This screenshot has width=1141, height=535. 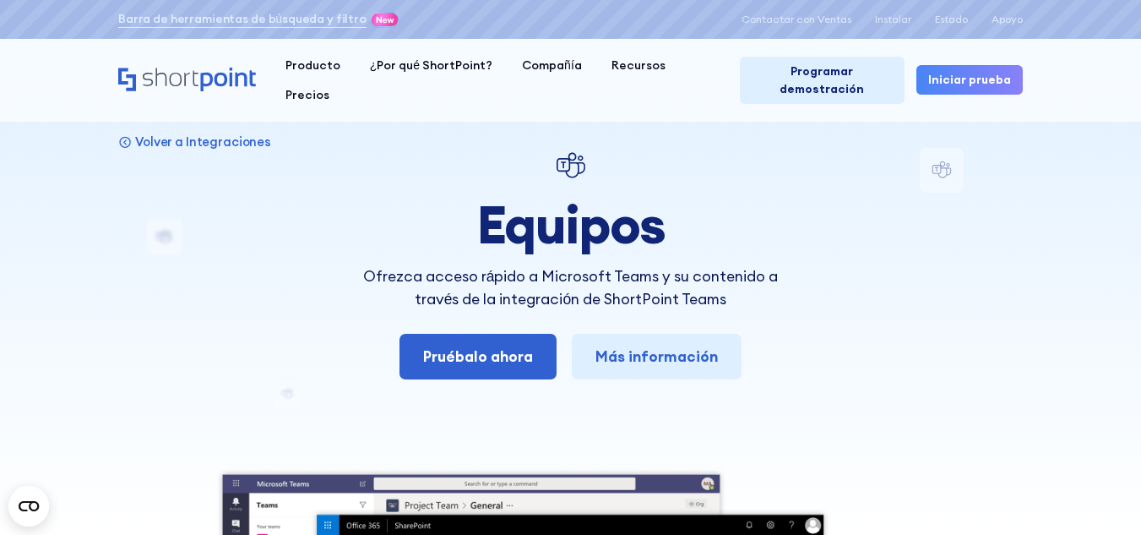 I want to click on a: Compañía, so click(x=552, y=65).